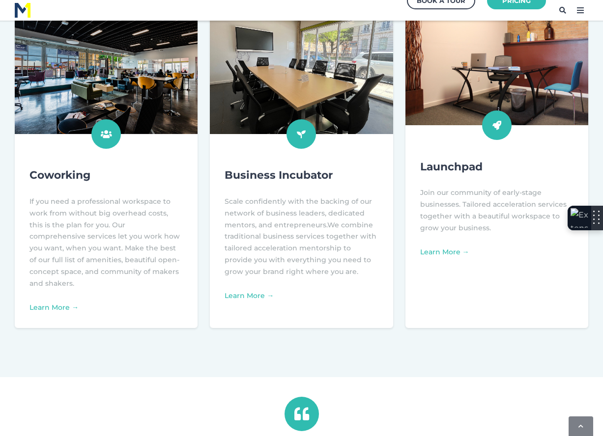  I want to click on span: Scale confidently with the backing of our network of business leaders, dedicated mentors, and ent..., so click(298, 213).